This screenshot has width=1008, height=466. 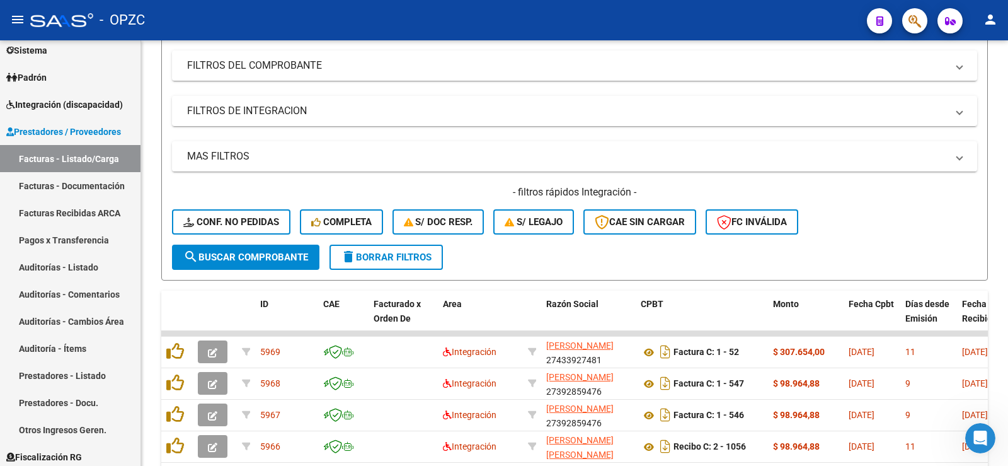 I want to click on span: CAE SIN CARGAR, so click(x=639, y=222).